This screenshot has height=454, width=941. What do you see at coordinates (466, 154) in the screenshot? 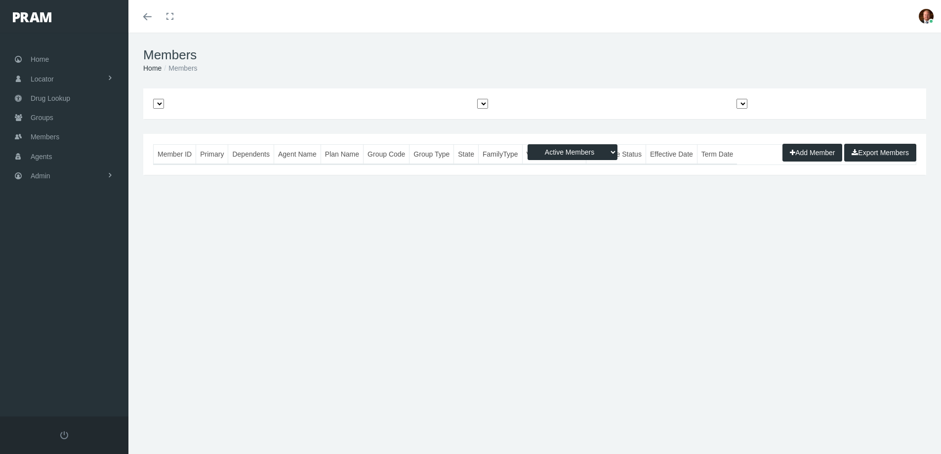
I see `th: State` at bounding box center [466, 154].